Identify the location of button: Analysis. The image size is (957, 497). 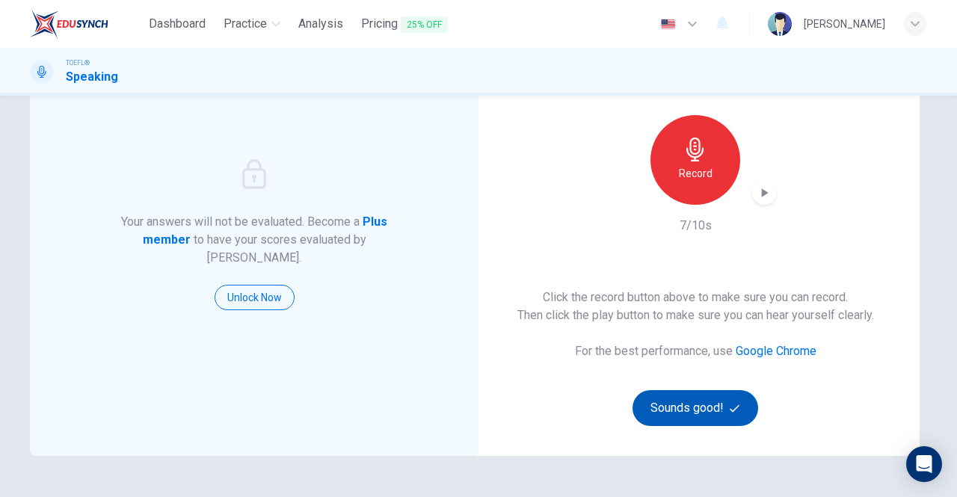
(321, 24).